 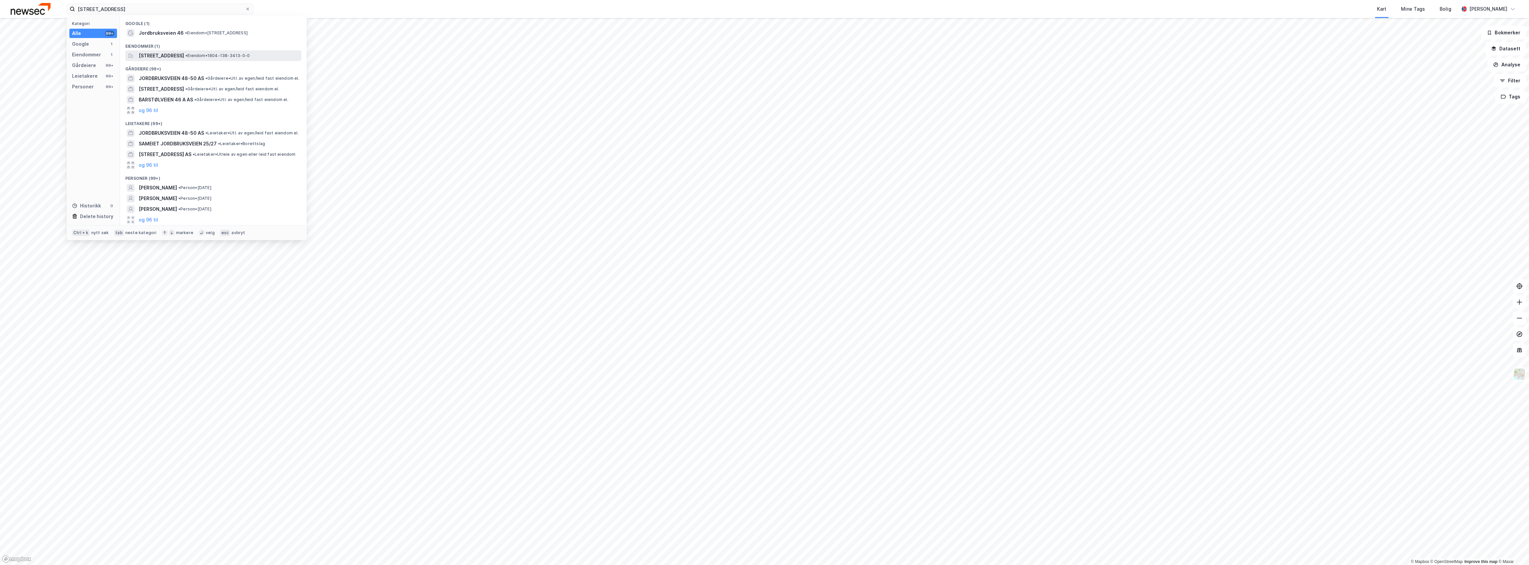 What do you see at coordinates (86, 55) in the screenshot?
I see `div: Eiendommer` at bounding box center [86, 55].